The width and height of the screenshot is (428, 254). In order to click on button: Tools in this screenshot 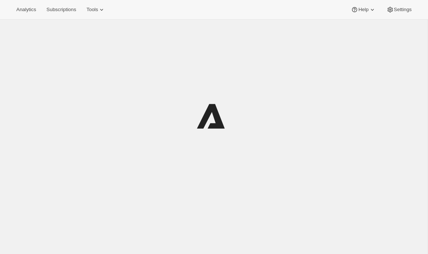, I will do `click(96, 10)`.